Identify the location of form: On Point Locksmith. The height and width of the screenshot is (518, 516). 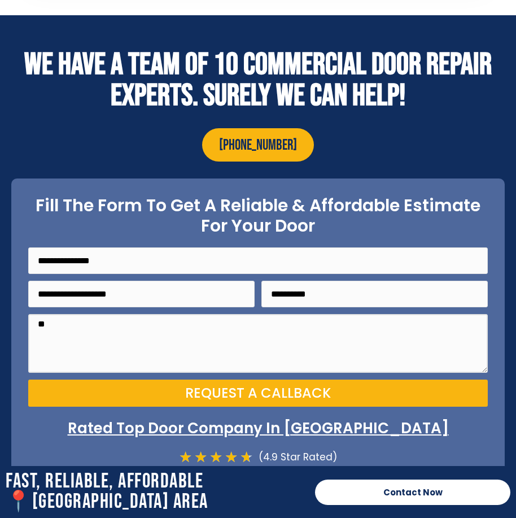
(258, 330).